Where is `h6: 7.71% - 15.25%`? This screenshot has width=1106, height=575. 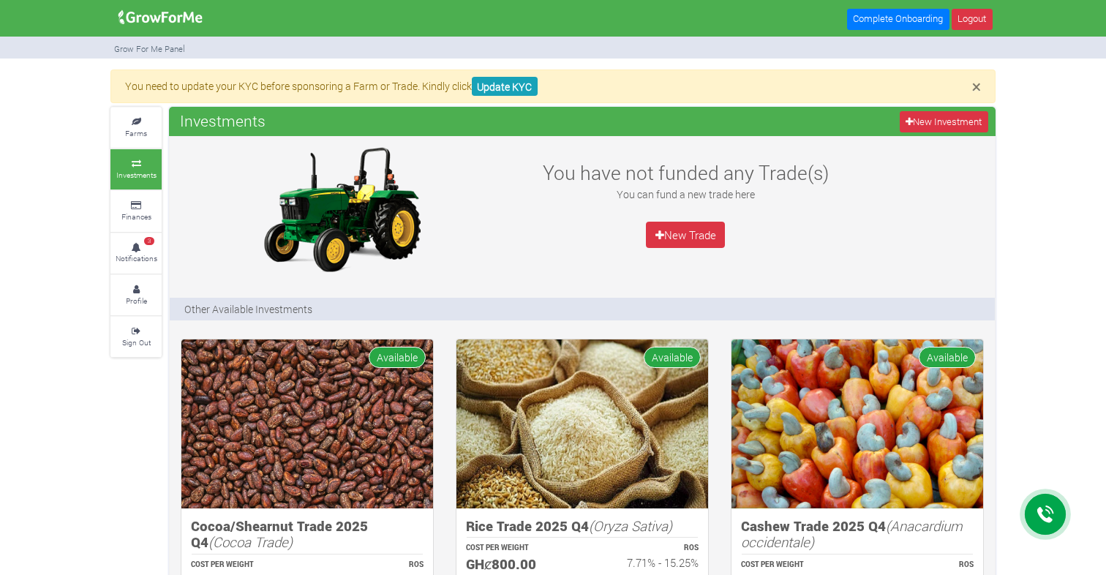 h6: 7.71% - 15.25% is located at coordinates (646, 562).